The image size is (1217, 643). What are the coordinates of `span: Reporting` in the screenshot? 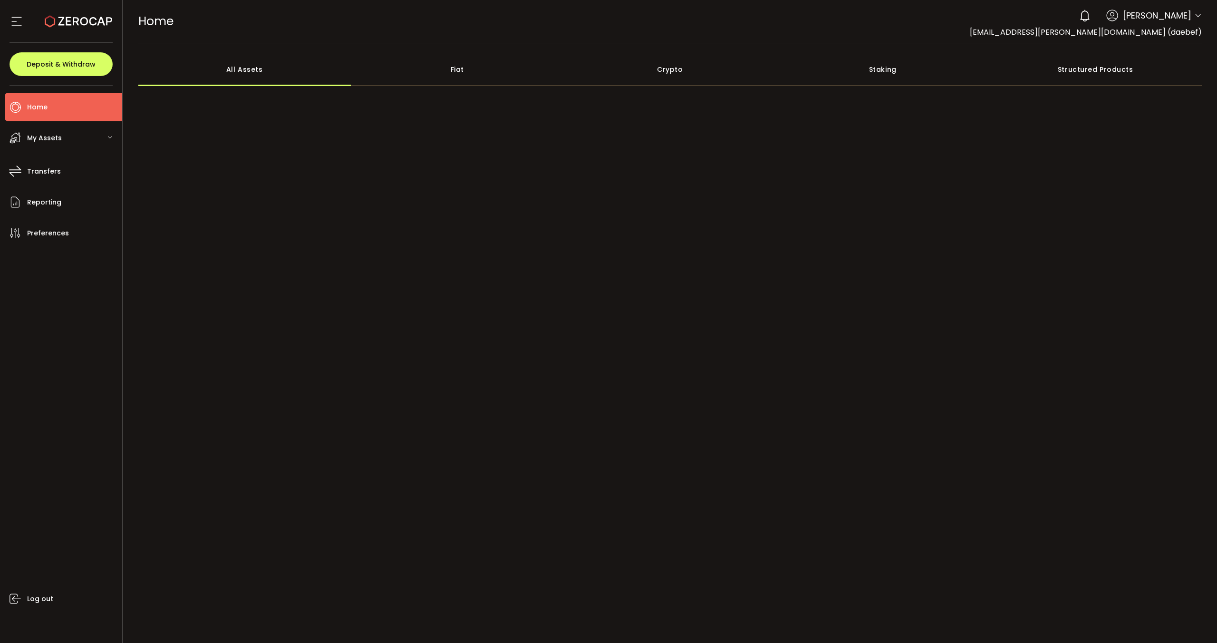 It's located at (44, 202).